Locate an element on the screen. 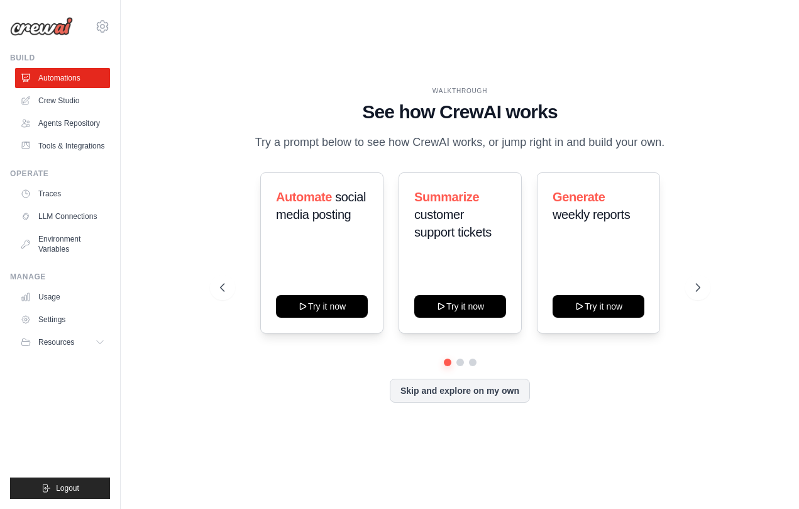 Image resolution: width=799 pixels, height=509 pixels. a: Tools & Integrations is located at coordinates (62, 146).